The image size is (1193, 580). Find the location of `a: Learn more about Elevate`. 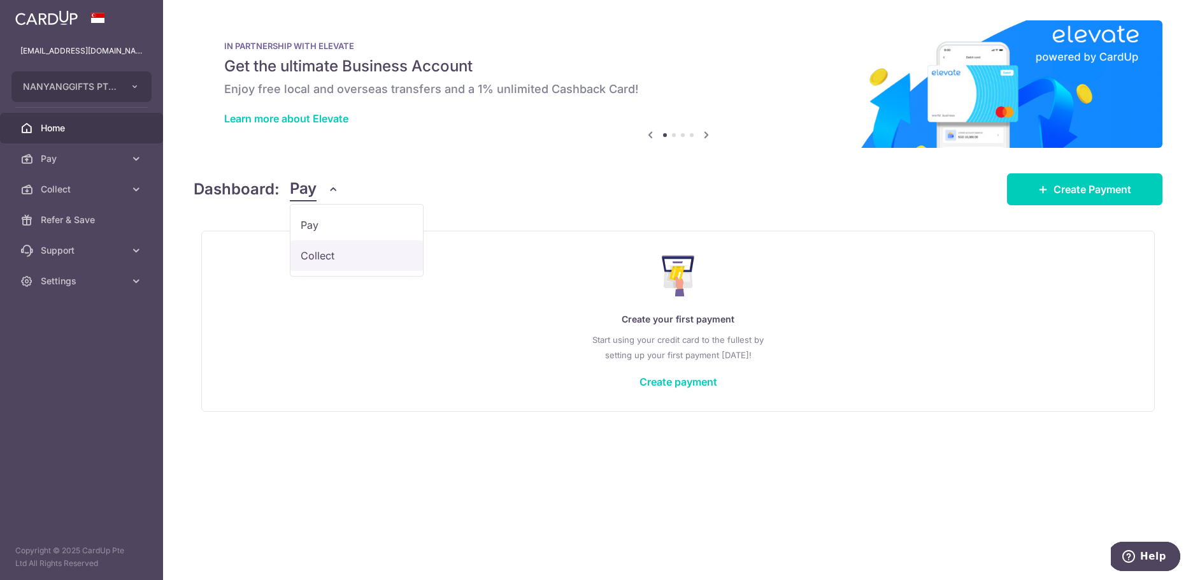

a: Learn more about Elevate is located at coordinates (286, 119).